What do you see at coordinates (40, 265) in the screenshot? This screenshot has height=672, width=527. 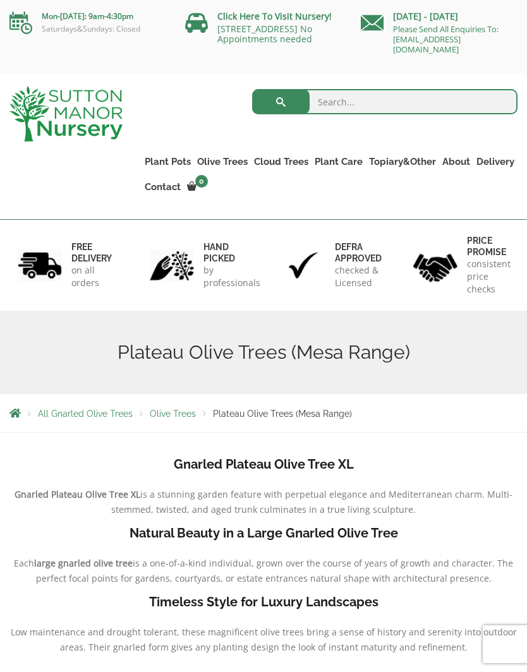 I see `img: 1.jpg` at bounding box center [40, 265].